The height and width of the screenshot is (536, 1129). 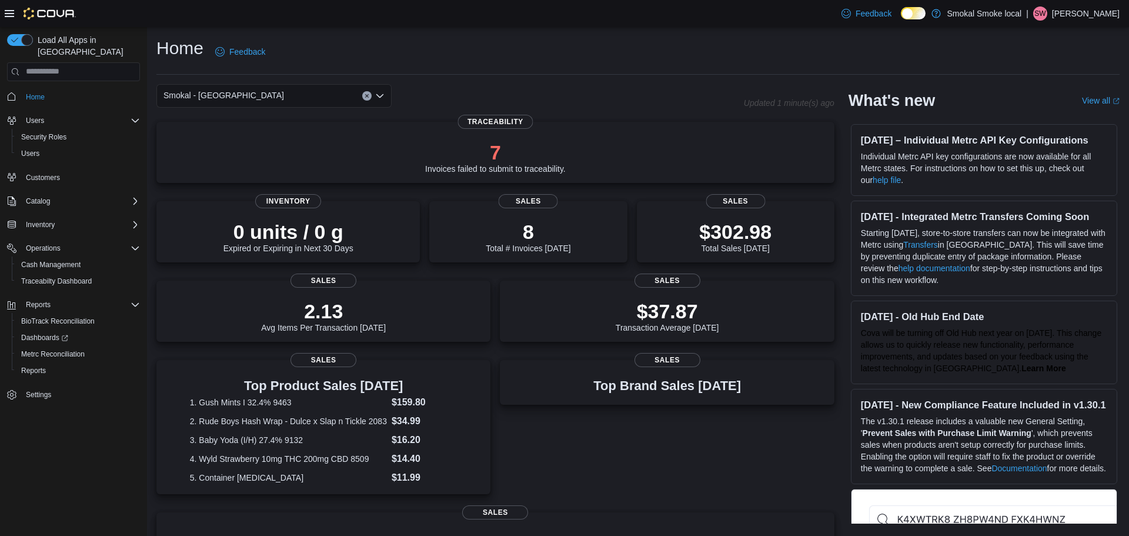 What do you see at coordinates (887, 180) in the screenshot?
I see `a: help file` at bounding box center [887, 180].